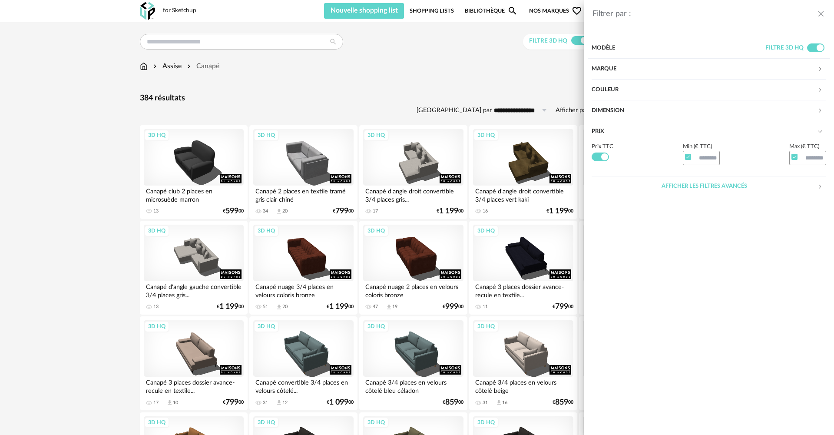  I want to click on div: Filtrer par :, so click(705, 14).